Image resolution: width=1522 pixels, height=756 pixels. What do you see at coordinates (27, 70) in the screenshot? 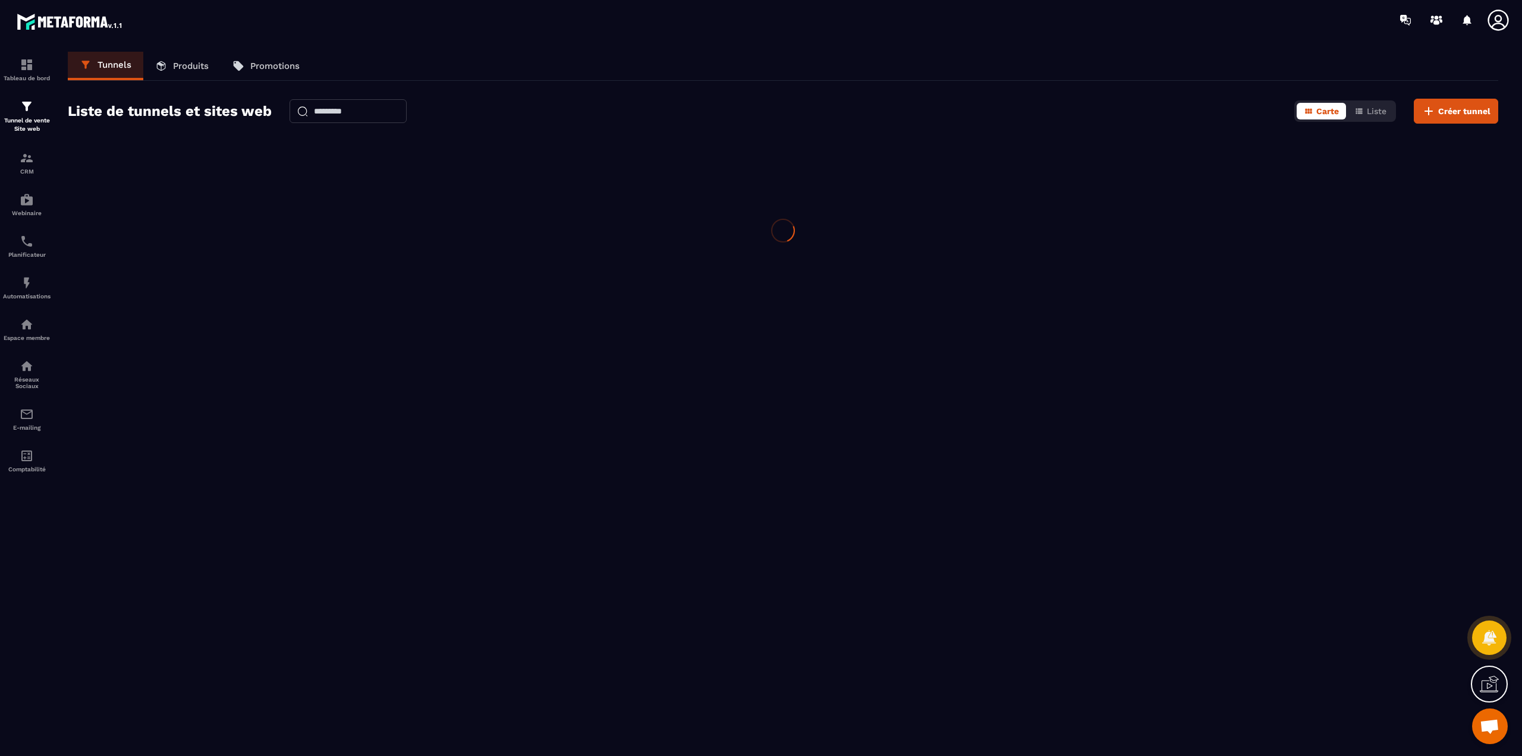
I see `a: formationformationTableau de bord` at bounding box center [27, 70].